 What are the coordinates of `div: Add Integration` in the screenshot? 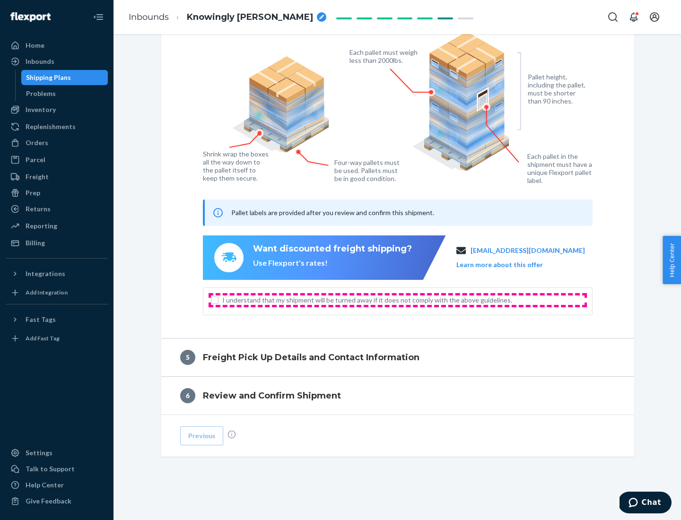 It's located at (46, 292).